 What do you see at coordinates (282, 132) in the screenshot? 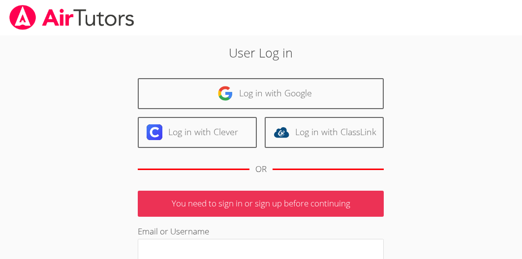
I see `img: classlink-logo-d6bb404cc1216ec64c9a2012d9dc4662098be43eaf13dc465df04b49fa7ab582.svg` at bounding box center [282, 132].